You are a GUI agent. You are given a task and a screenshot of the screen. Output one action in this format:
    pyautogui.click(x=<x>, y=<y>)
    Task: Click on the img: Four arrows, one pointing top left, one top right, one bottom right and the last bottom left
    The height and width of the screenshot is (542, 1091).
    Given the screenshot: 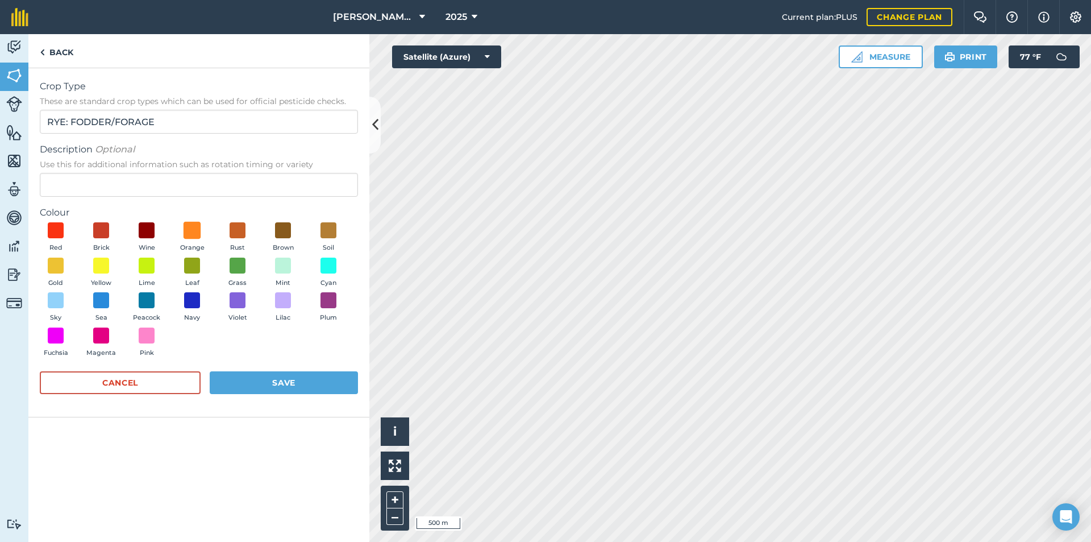 What is the action you would take?
    pyautogui.click(x=395, y=465)
    